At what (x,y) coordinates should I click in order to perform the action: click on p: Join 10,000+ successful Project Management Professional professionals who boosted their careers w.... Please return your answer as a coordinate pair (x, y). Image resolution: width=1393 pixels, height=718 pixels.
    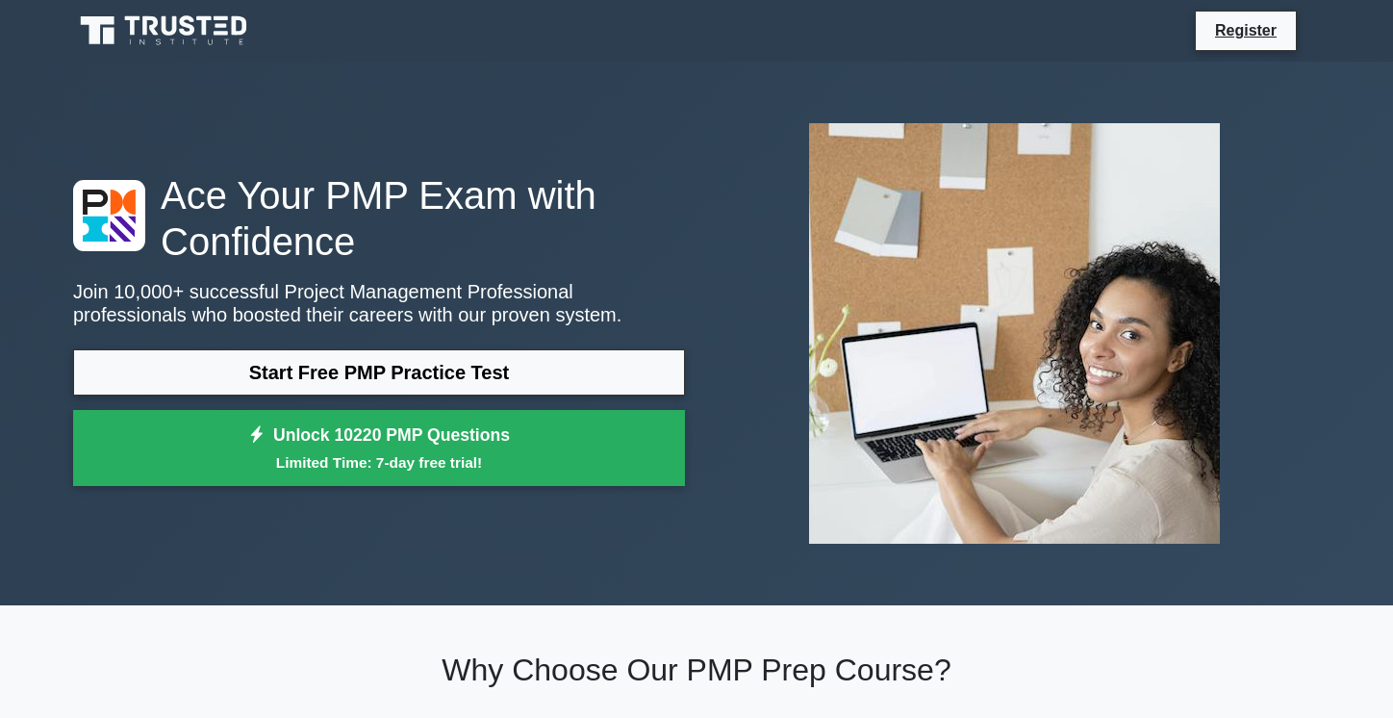
    Looking at the image, I should click on (379, 303).